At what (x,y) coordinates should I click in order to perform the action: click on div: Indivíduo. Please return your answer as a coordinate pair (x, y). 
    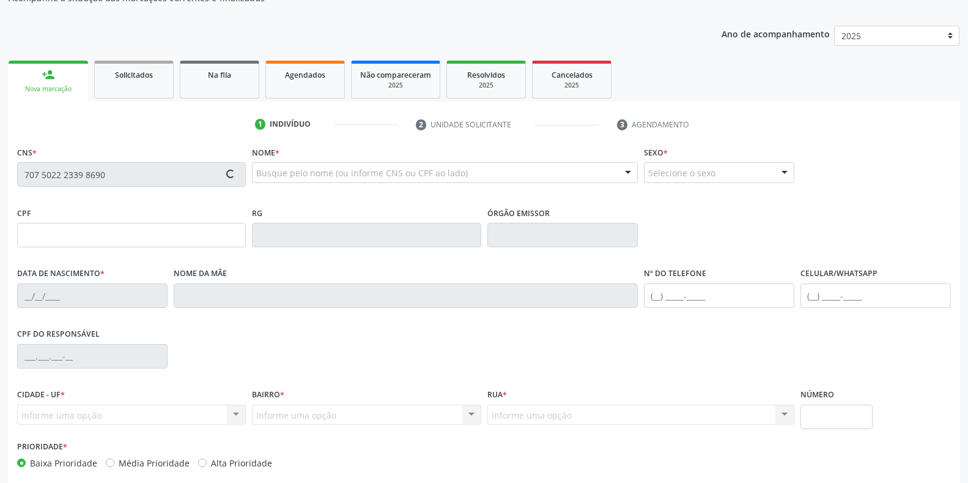
    Looking at the image, I should click on (290, 124).